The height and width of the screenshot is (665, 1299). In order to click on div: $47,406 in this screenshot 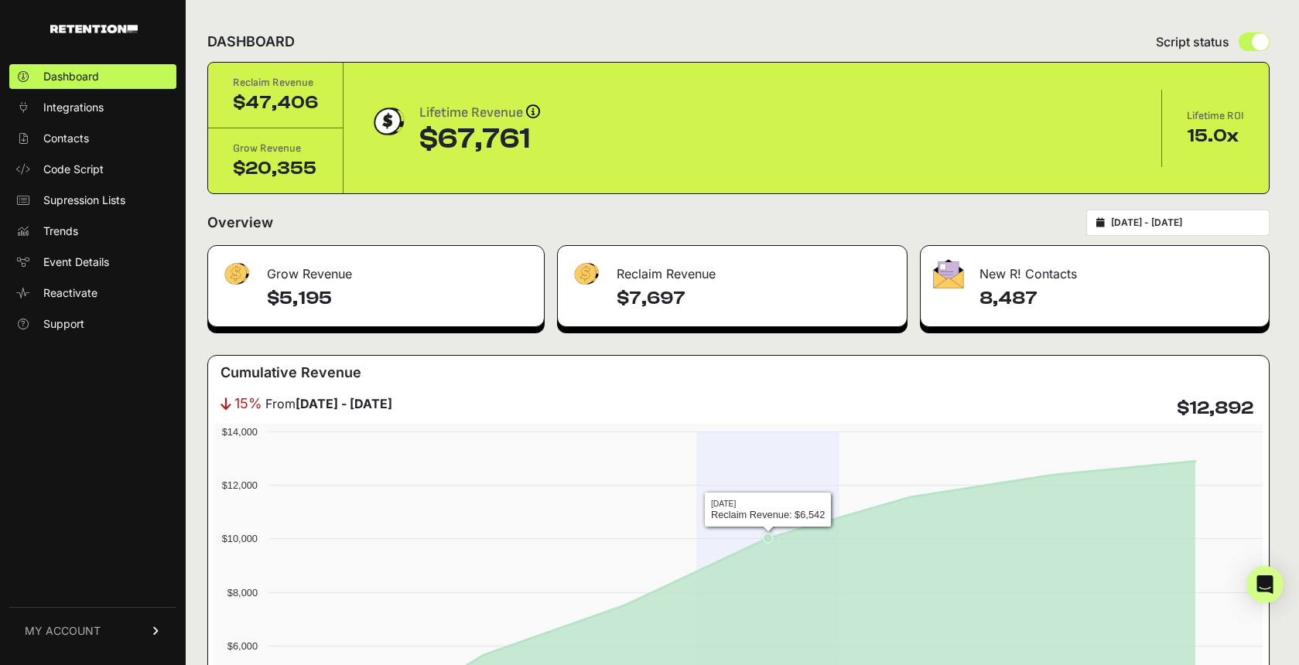, I will do `click(275, 103)`.